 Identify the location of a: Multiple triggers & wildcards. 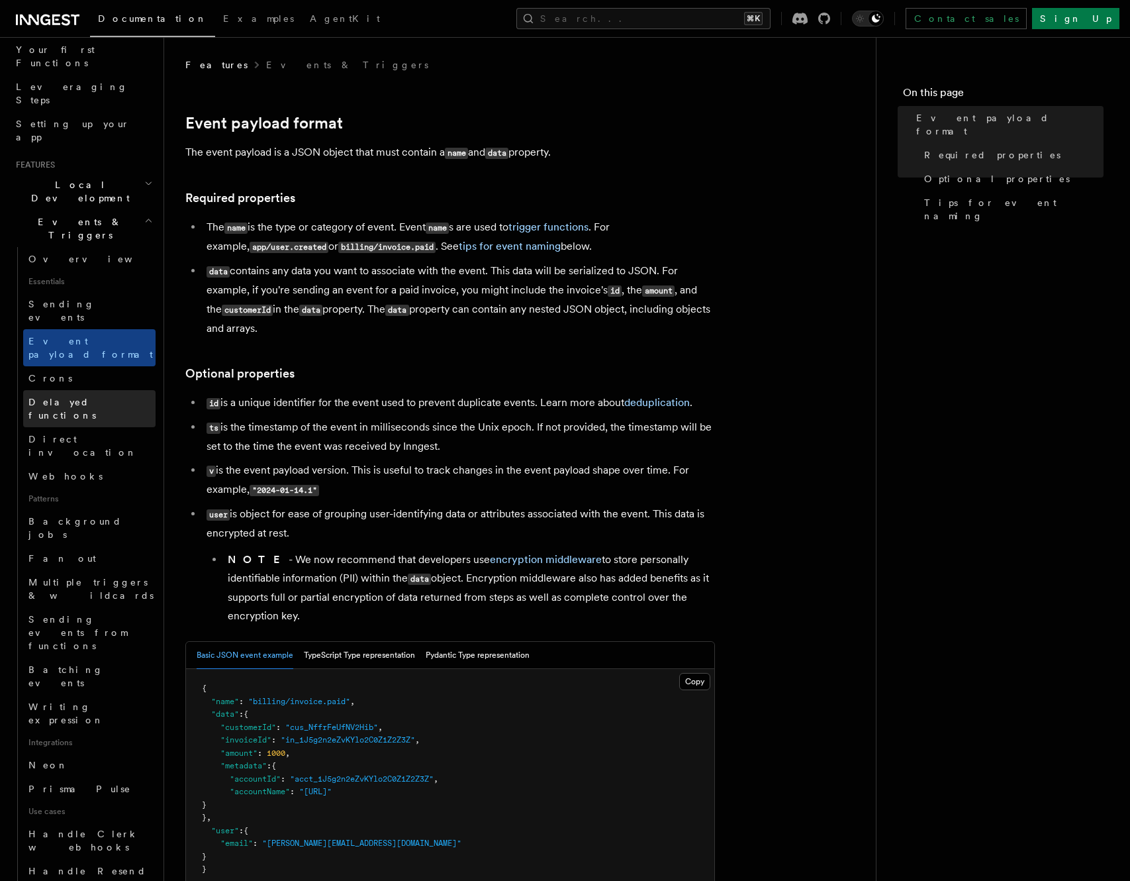
(89, 589).